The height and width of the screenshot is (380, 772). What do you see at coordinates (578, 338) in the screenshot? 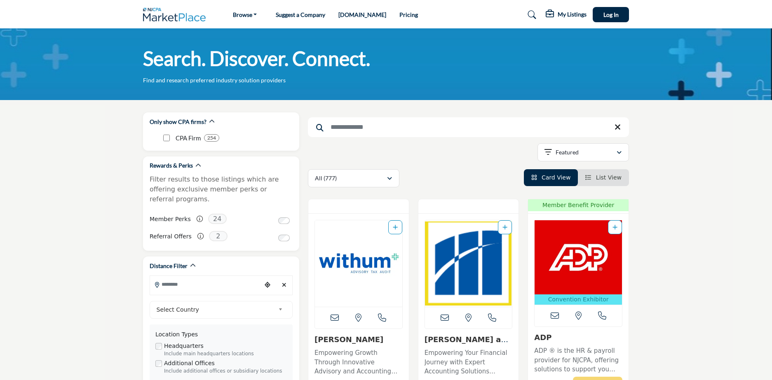
I see `h3: ADP` at bounding box center [578, 338].